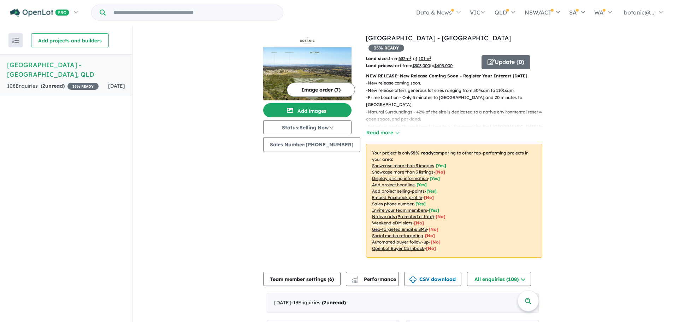 This screenshot has height=322, width=673. Describe the element at coordinates (433, 279) in the screenshot. I see `button: CSV download` at that location.